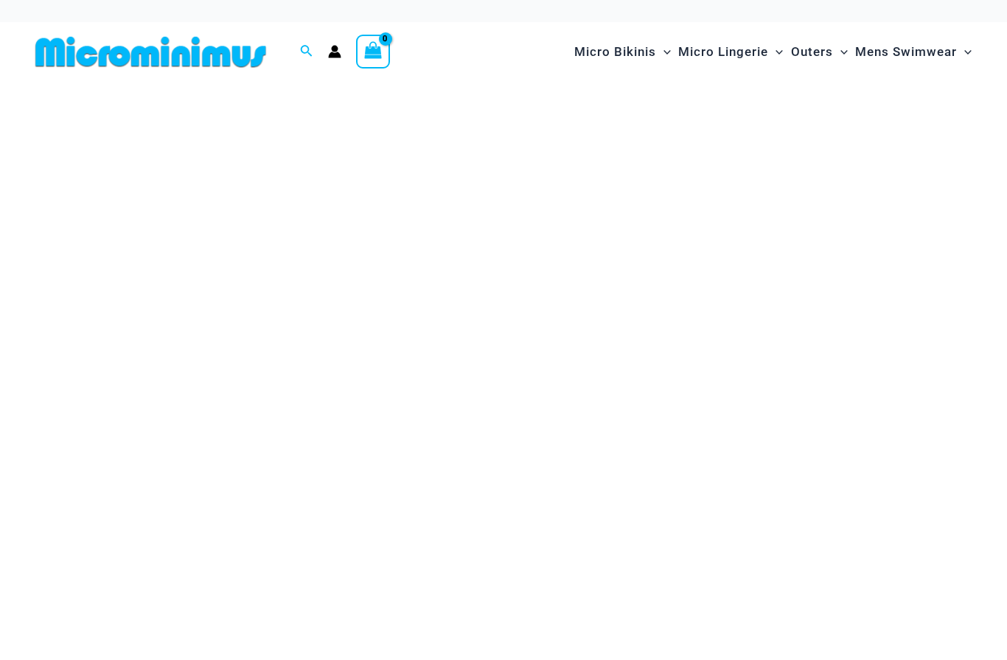 This screenshot has width=1007, height=660. What do you see at coordinates (723, 52) in the screenshot?
I see `span: Micro Lingerie` at bounding box center [723, 52].